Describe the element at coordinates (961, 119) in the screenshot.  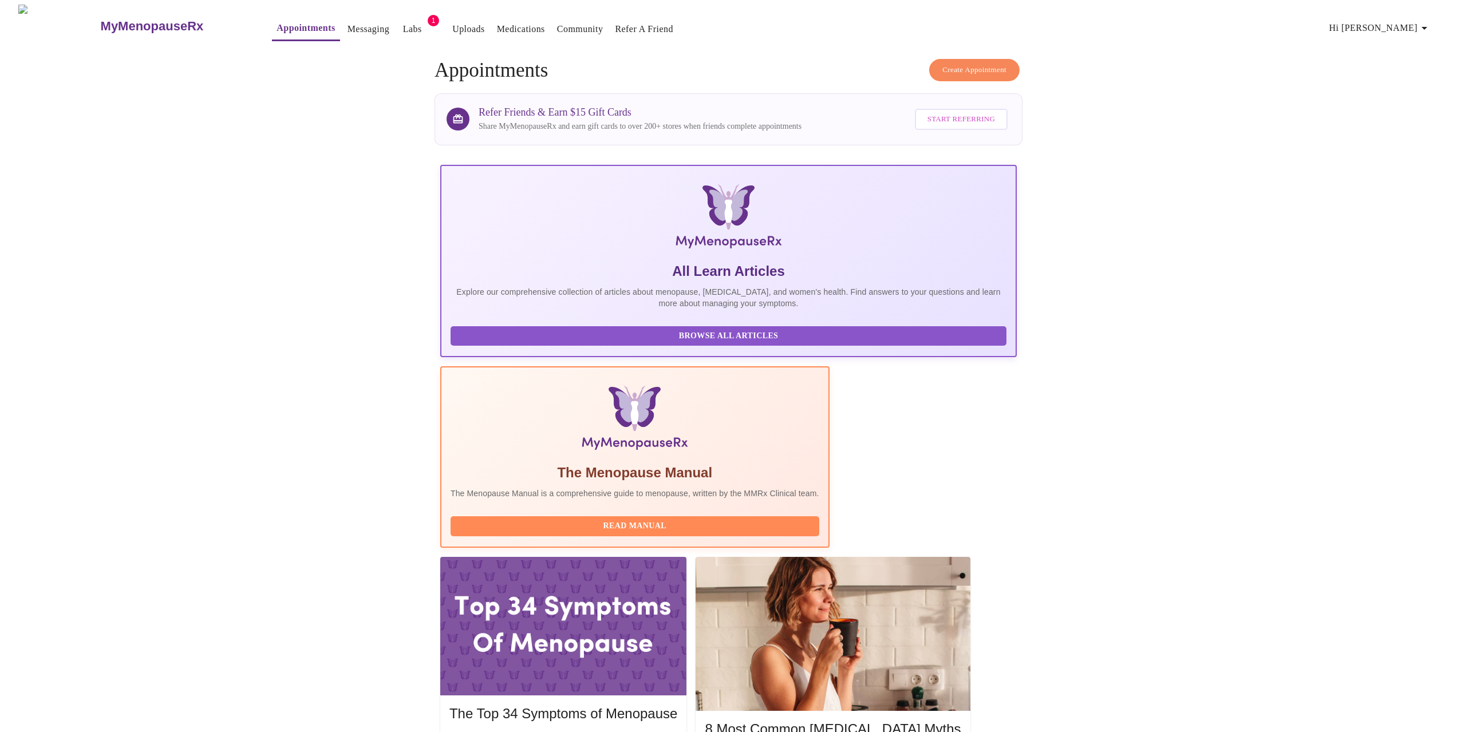
I see `button: Start Referring` at that location.